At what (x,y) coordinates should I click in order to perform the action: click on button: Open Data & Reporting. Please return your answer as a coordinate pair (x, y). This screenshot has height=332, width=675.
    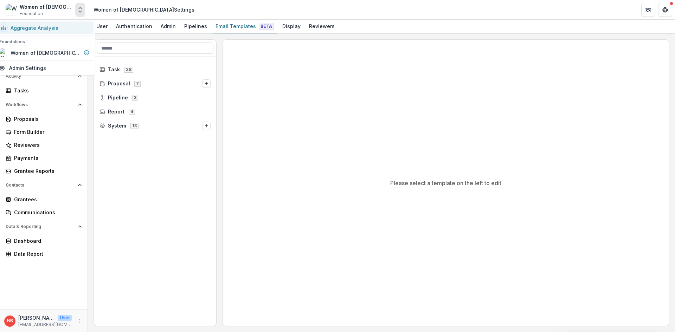
    Looking at the image, I should click on (44, 227).